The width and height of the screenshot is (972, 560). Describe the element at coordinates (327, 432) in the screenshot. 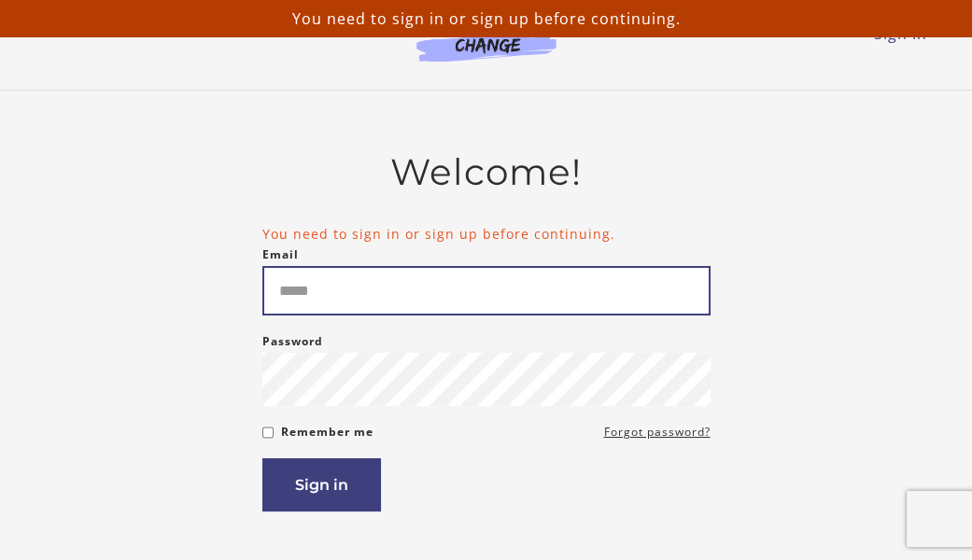

I see `label: Remember me` at that location.